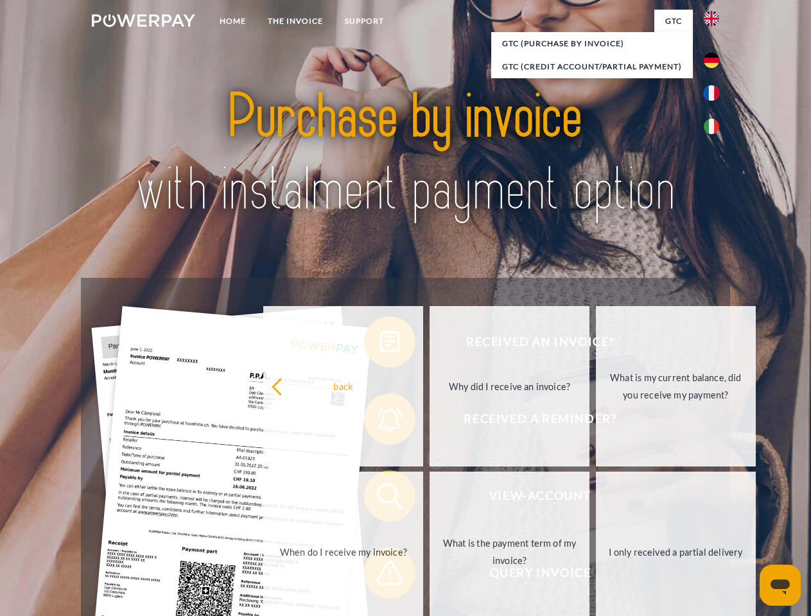  I want to click on div: What is my current balance, did you receive my payment?, so click(675, 386).